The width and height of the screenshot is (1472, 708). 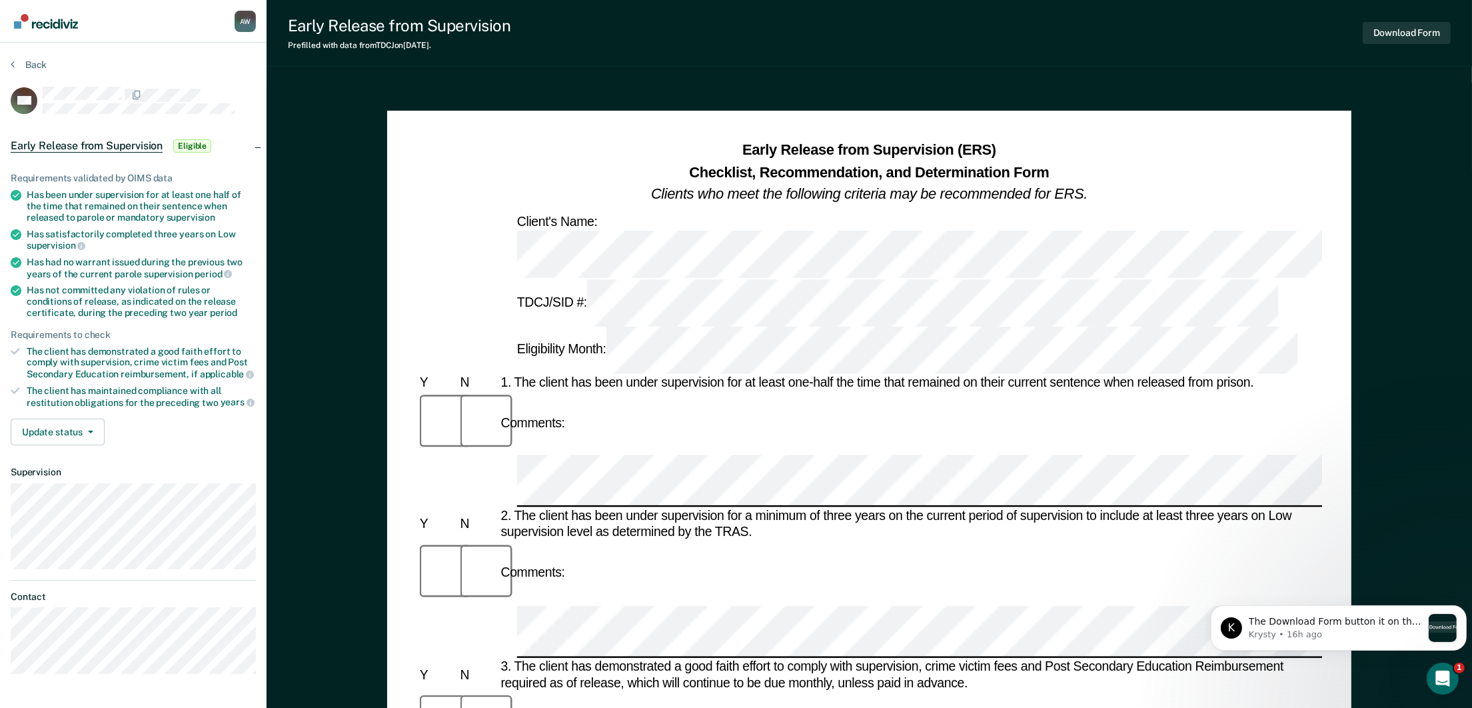 What do you see at coordinates (29, 65) in the screenshot?
I see `button: Back` at bounding box center [29, 65].